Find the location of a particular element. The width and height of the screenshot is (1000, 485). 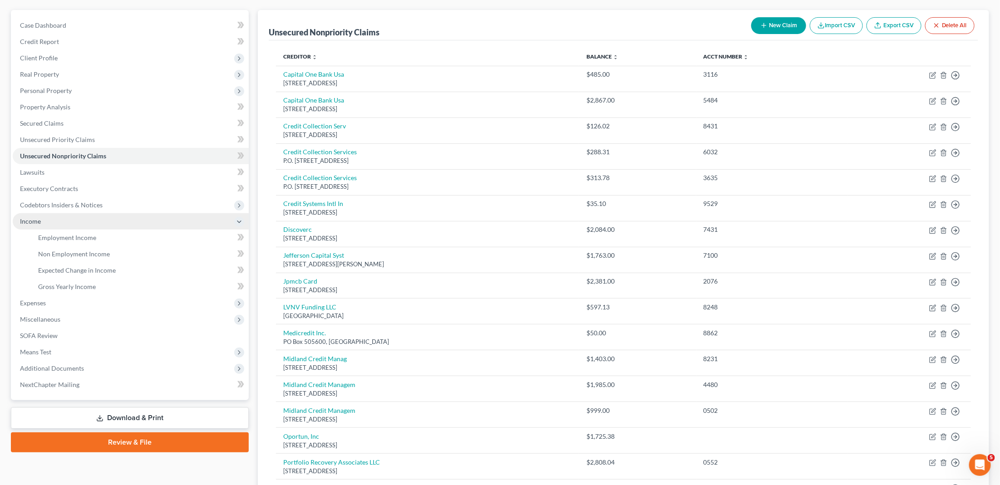

span: Real Property is located at coordinates (39, 74).